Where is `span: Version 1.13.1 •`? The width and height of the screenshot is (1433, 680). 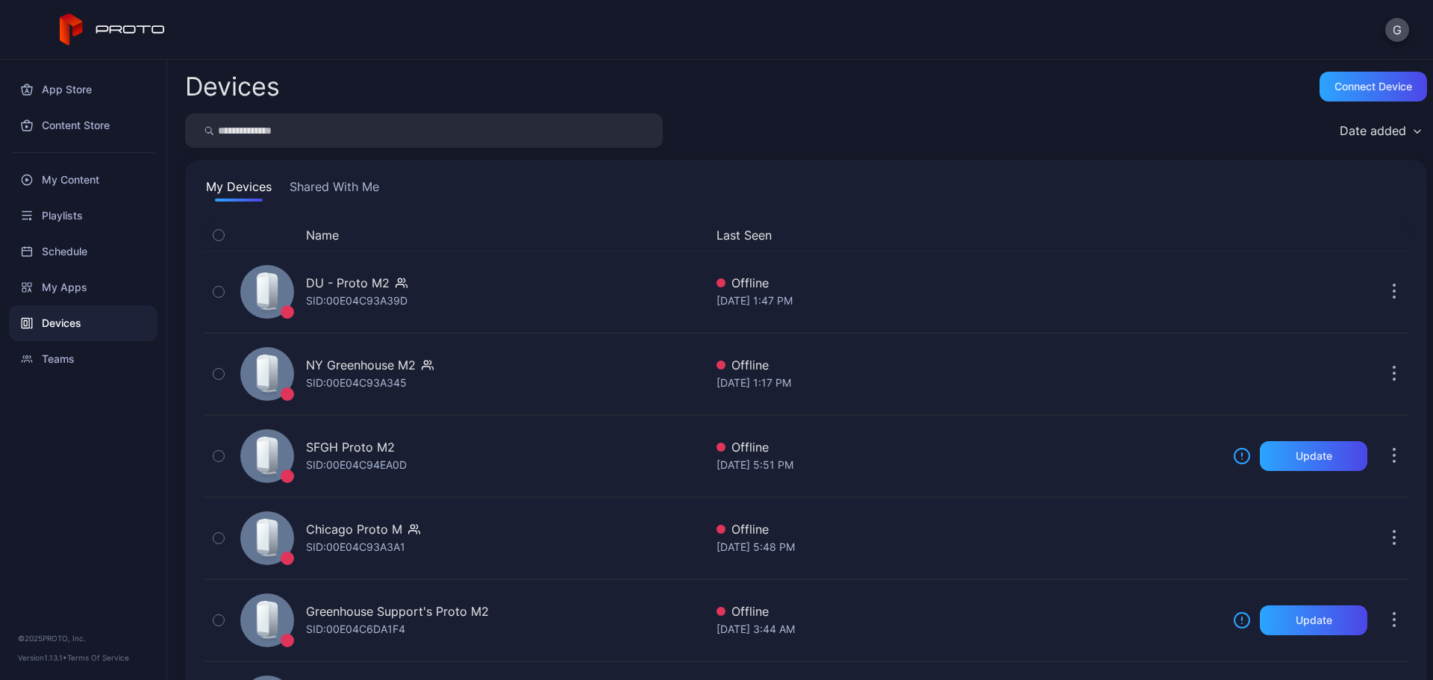
span: Version 1.13.1 • is located at coordinates (43, 657).